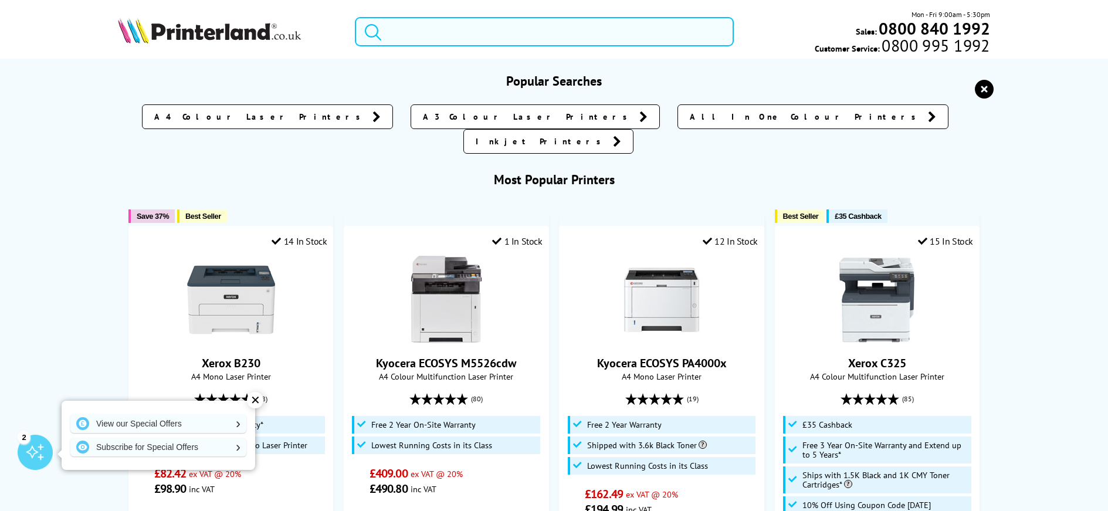 This screenshot has height=511, width=1108. What do you see at coordinates (24, 437) in the screenshot?
I see `div: 2` at bounding box center [24, 437].